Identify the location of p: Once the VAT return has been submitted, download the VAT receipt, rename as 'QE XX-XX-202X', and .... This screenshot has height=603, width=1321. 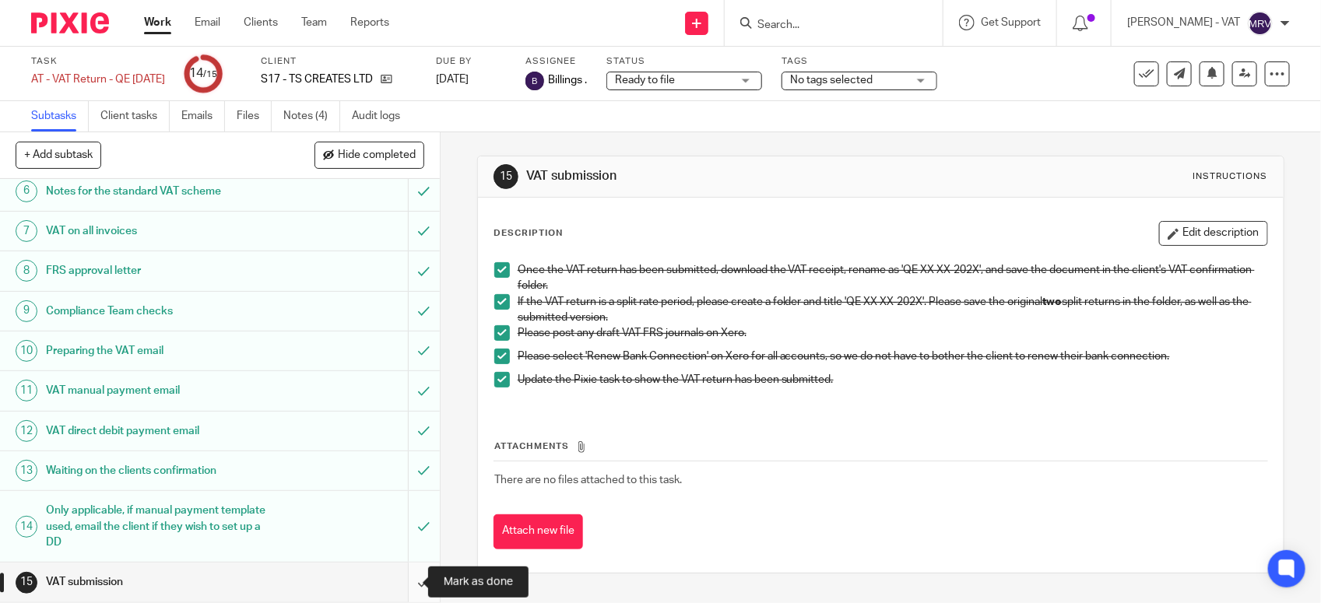
(892, 278).